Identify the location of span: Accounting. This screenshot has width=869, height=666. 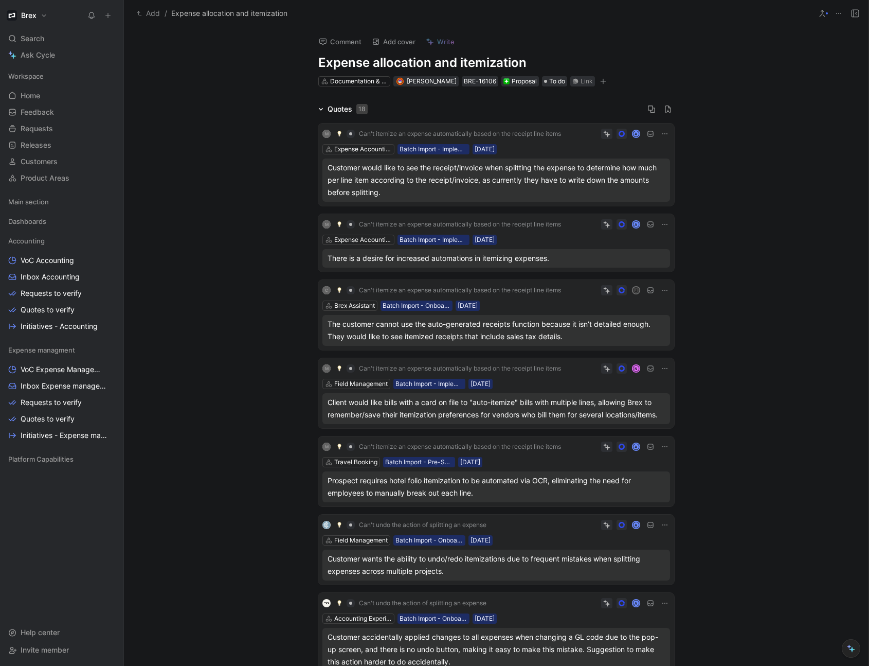
(26, 241).